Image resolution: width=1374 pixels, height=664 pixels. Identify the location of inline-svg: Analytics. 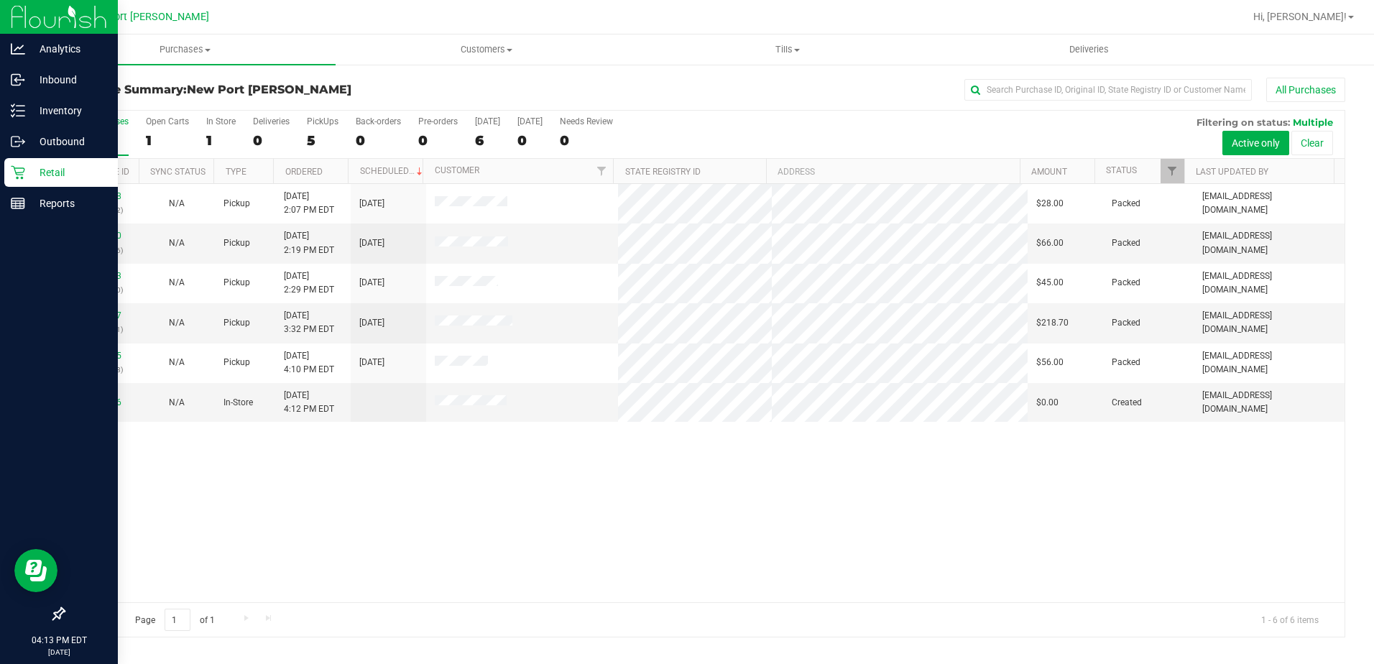
(18, 49).